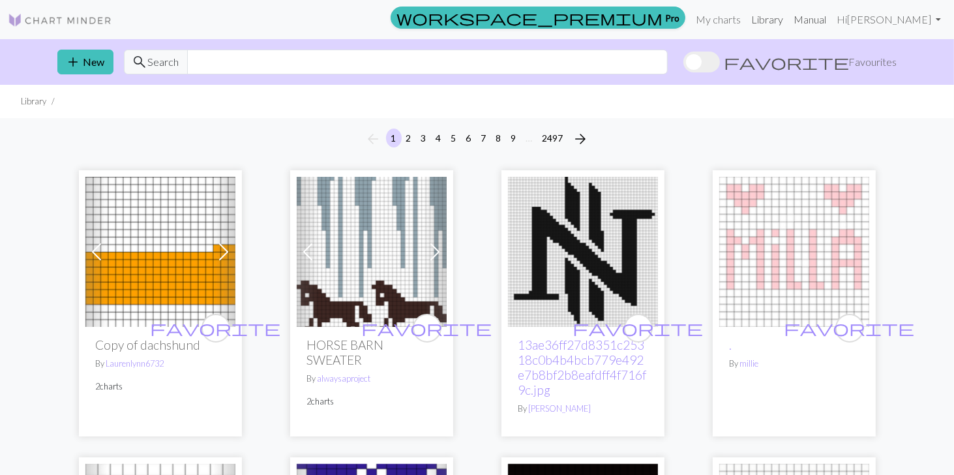 This screenshot has width=954, height=475. Describe the element at coordinates (424, 138) in the screenshot. I see `button: 3` at that location.